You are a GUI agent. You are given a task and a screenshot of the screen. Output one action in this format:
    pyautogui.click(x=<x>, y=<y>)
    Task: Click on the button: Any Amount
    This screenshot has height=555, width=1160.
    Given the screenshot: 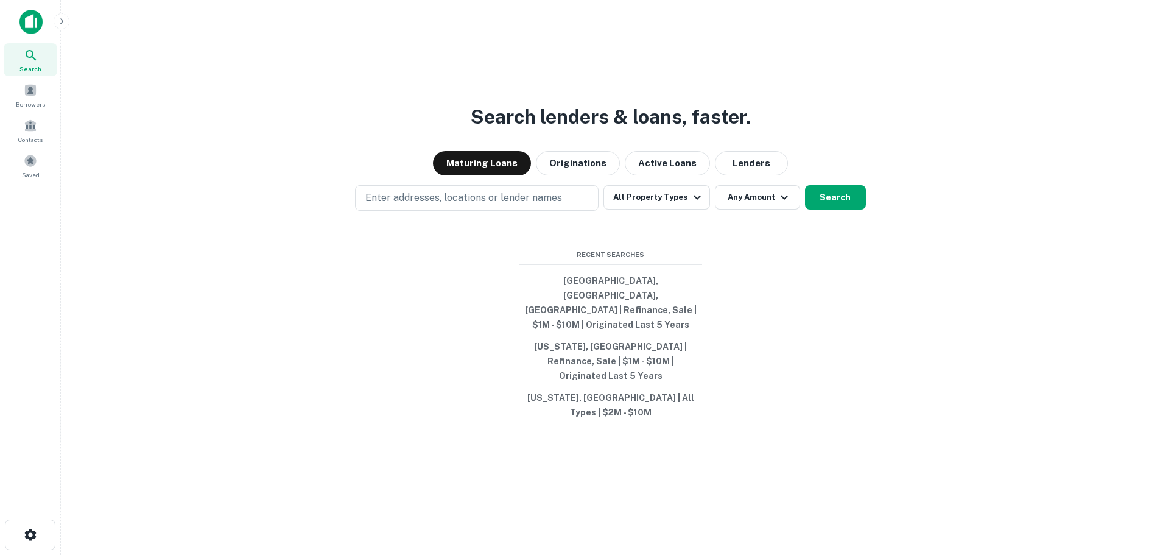 What is the action you would take?
    pyautogui.click(x=758, y=197)
    